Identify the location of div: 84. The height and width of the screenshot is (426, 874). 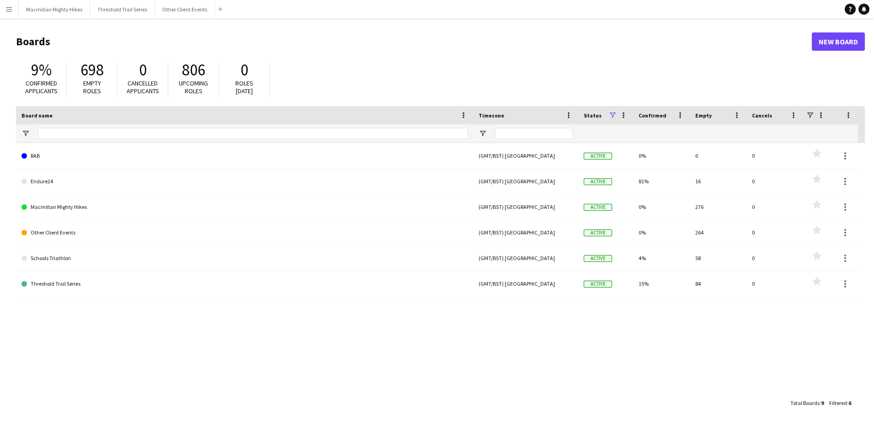
(718, 283).